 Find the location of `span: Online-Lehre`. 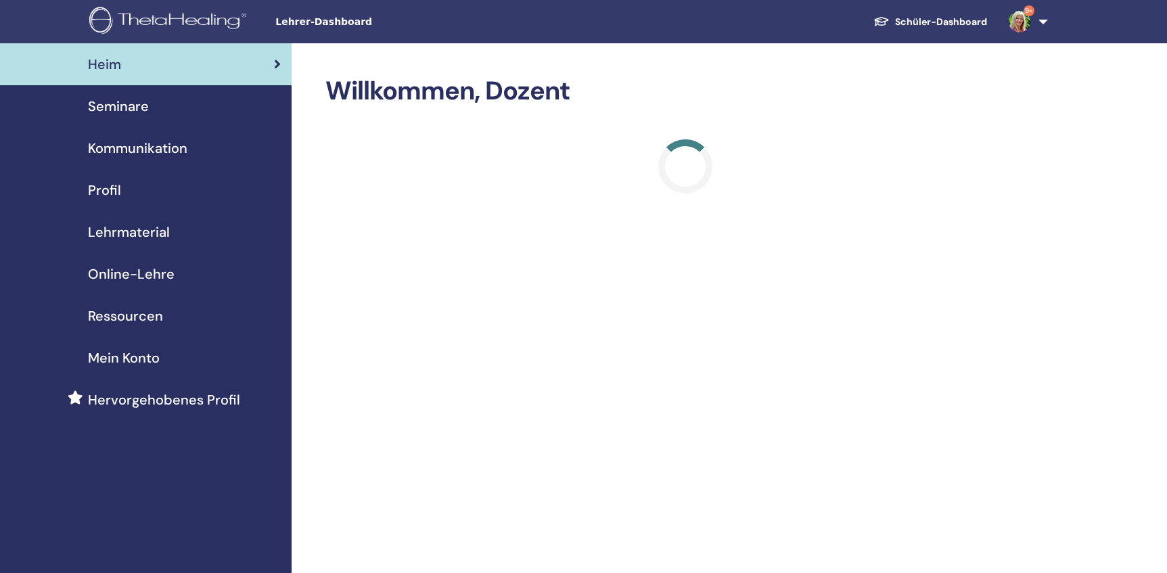

span: Online-Lehre is located at coordinates (131, 274).